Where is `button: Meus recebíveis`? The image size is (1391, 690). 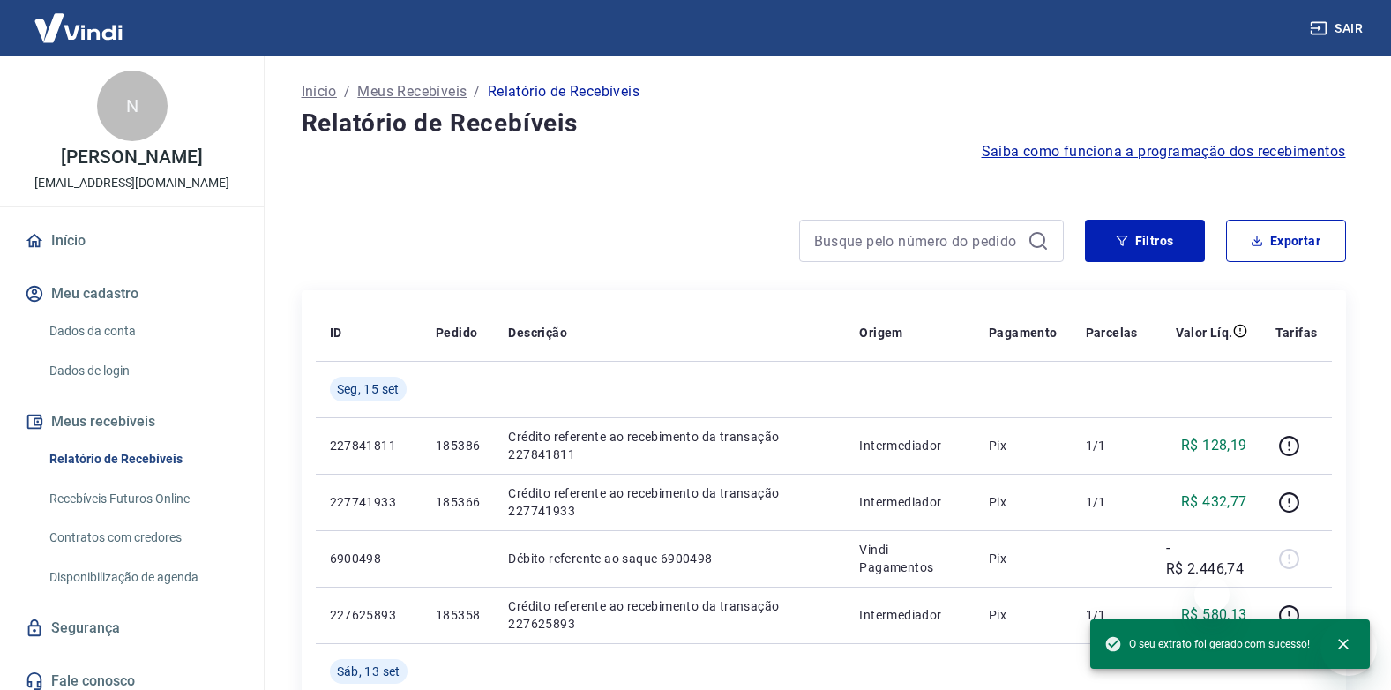
button: Meus recebíveis is located at coordinates (131, 422).